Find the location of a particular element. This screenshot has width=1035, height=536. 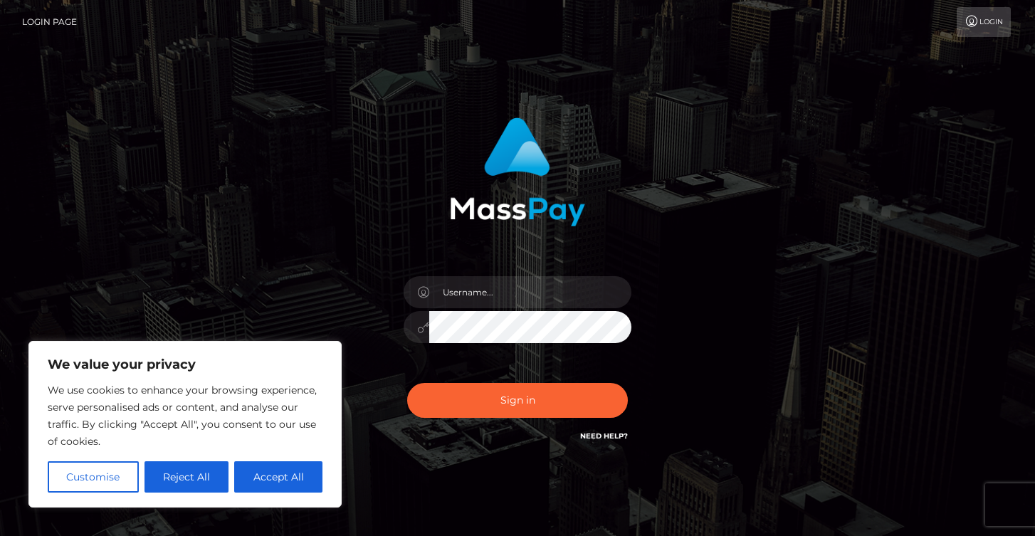

p: We use cookies to enhance your browsing experience, serve personalised ads or content, and analys... is located at coordinates (185, 416).